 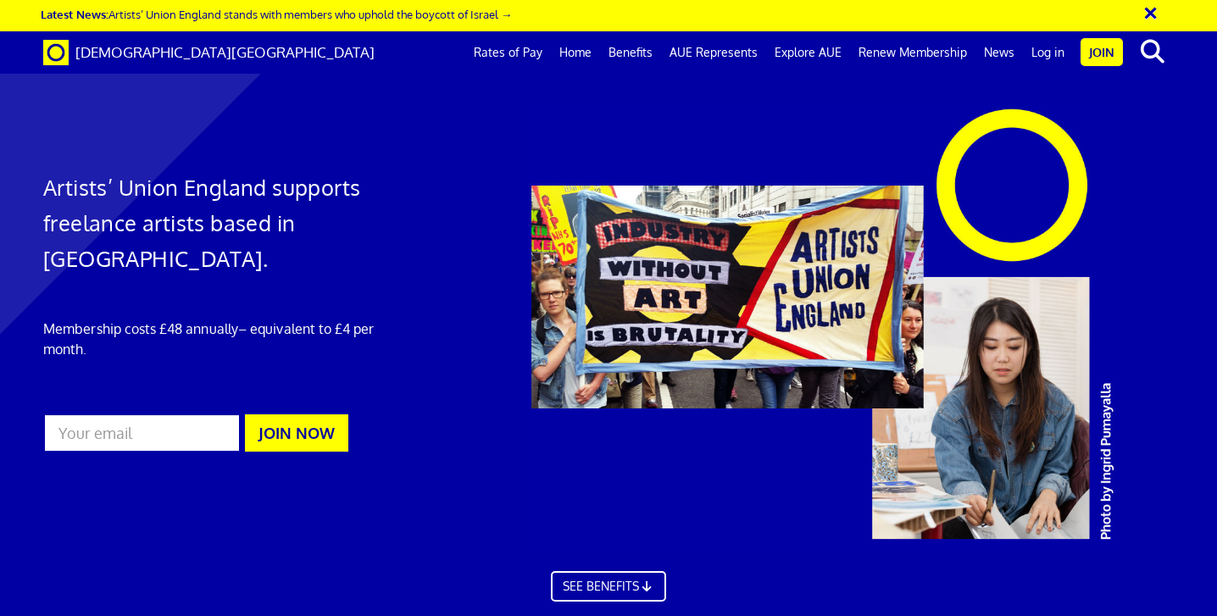 I want to click on button: JOIN NOW, so click(x=297, y=433).